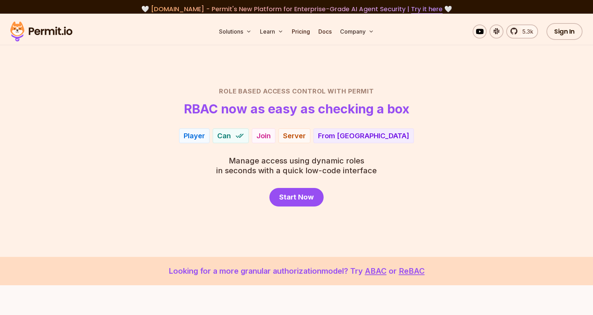 Image resolution: width=593 pixels, height=315 pixels. Describe the element at coordinates (41, 31) in the screenshot. I see `img: Permit logo` at that location.